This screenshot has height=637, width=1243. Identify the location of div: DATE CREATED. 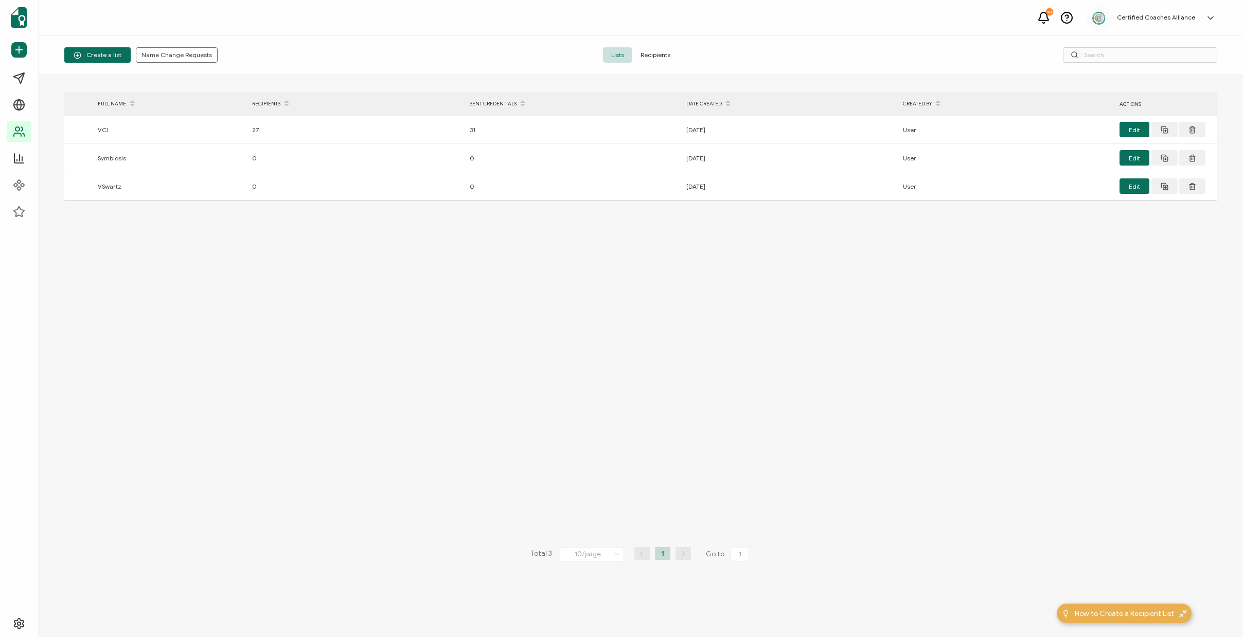
(789, 104).